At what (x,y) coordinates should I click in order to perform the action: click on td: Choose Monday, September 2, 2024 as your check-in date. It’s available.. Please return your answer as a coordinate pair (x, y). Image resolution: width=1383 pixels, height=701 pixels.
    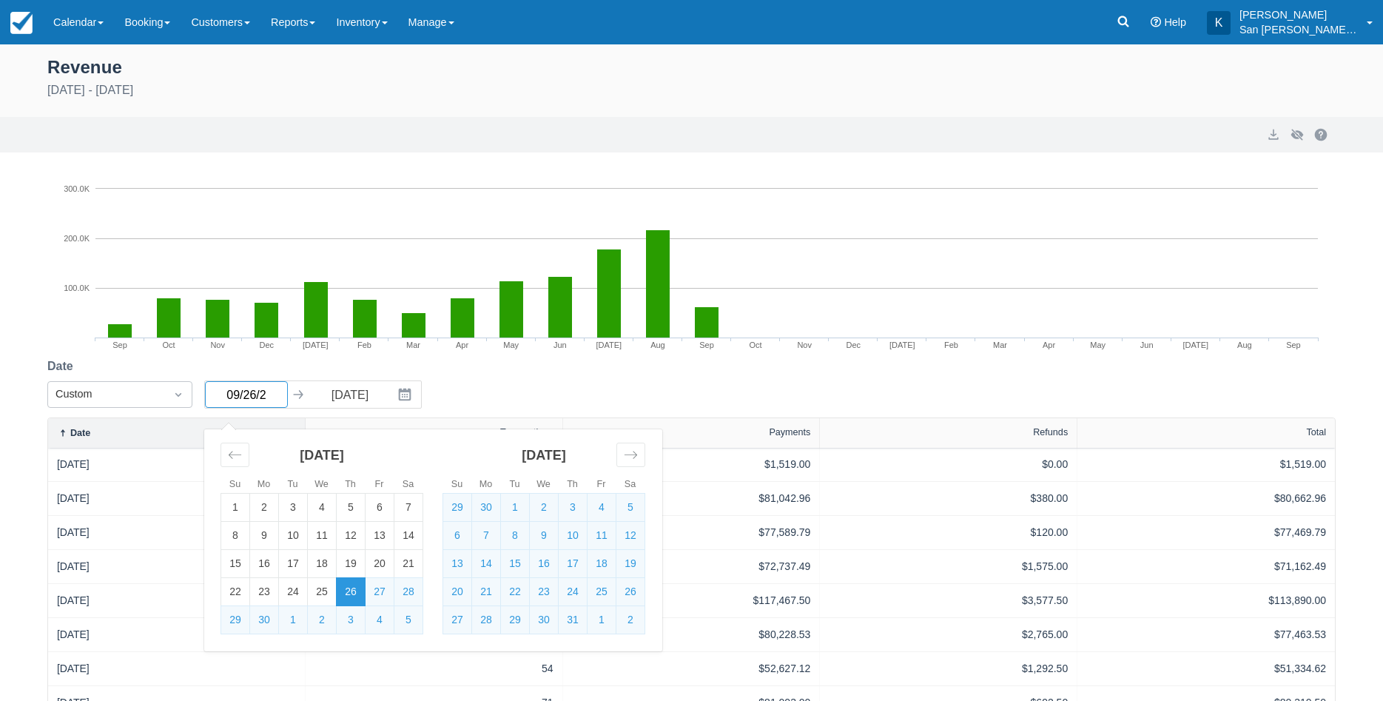
    Looking at the image, I should click on (264, 507).